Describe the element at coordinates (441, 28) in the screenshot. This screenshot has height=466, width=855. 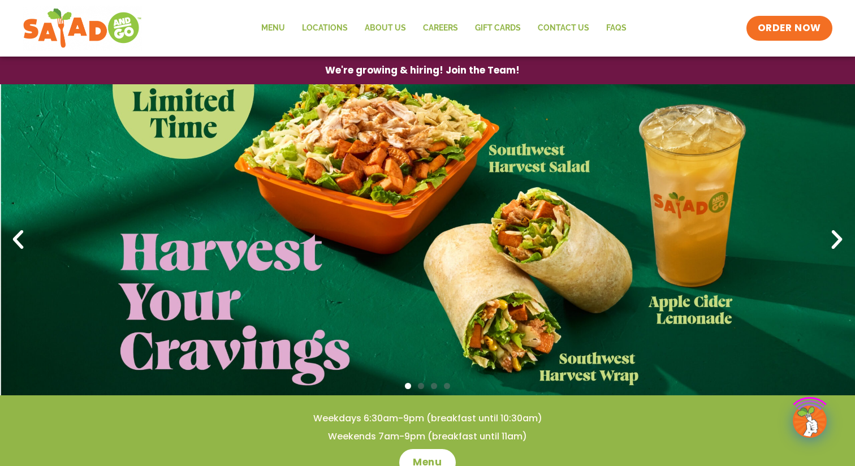
I see `a: Careers` at that location.